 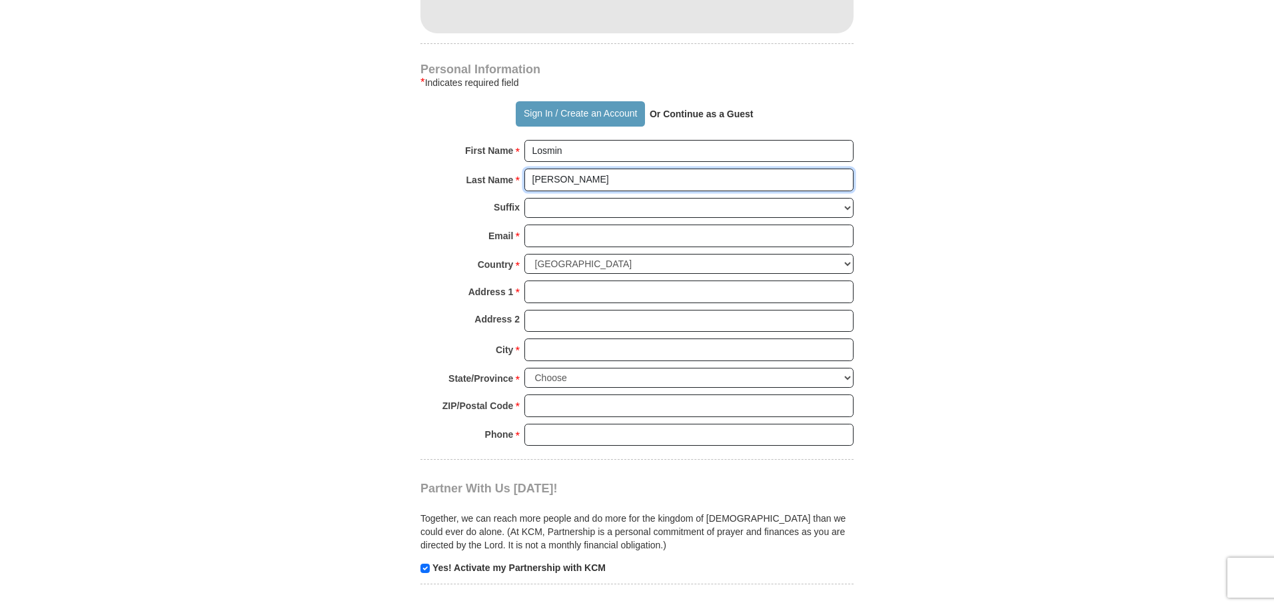 What do you see at coordinates (702, 114) in the screenshot?
I see `strong: Or Continue as a Guest` at bounding box center [702, 114].